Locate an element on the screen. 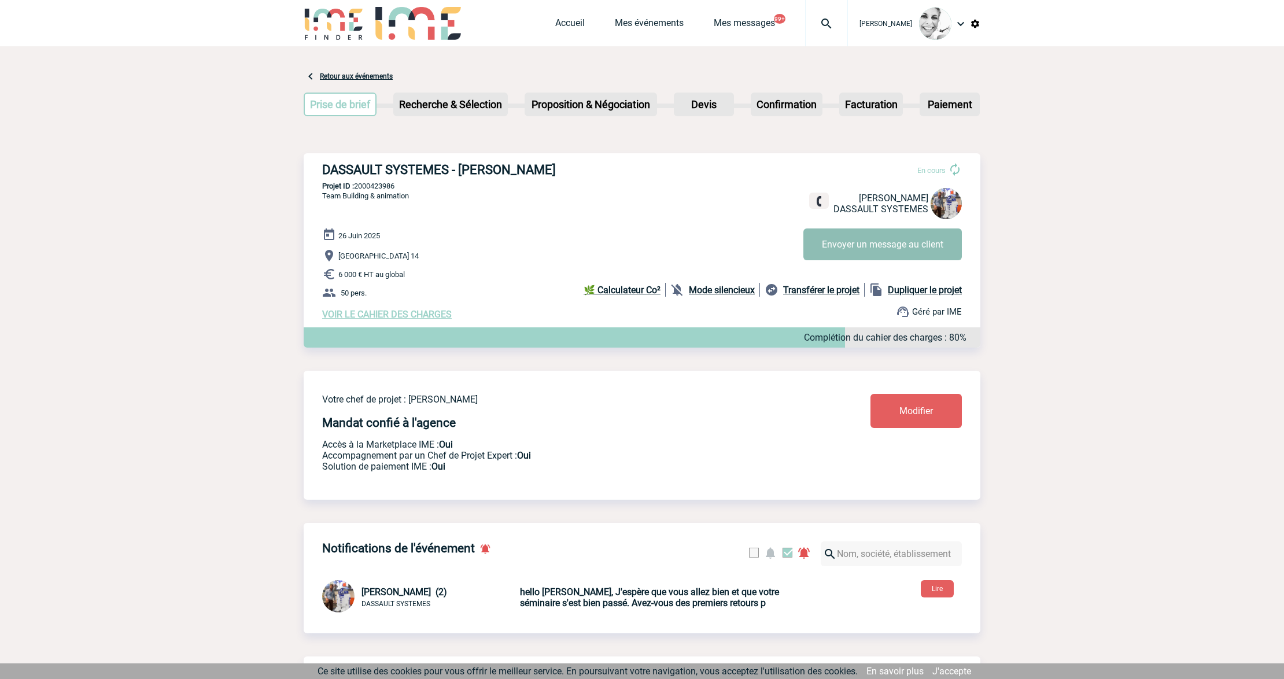 This screenshot has height=679, width=1284. b: 🌿 Calculateur Co² is located at coordinates (622, 290).